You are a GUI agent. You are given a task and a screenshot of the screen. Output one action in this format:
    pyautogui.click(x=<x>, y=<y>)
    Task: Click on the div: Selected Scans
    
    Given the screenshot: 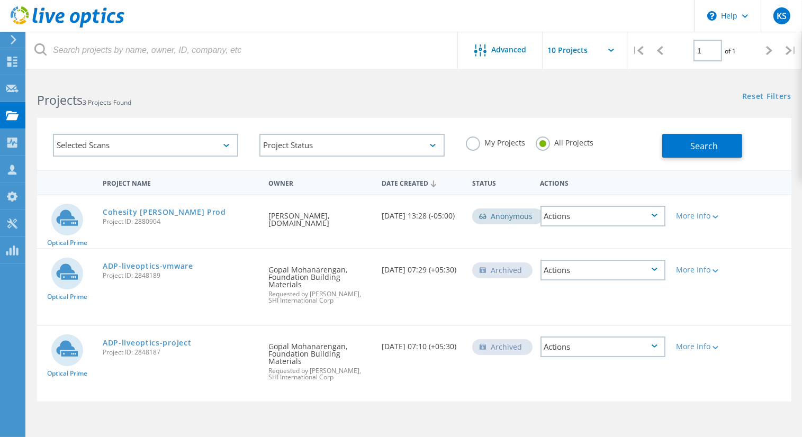 What is the action you would take?
    pyautogui.click(x=146, y=145)
    